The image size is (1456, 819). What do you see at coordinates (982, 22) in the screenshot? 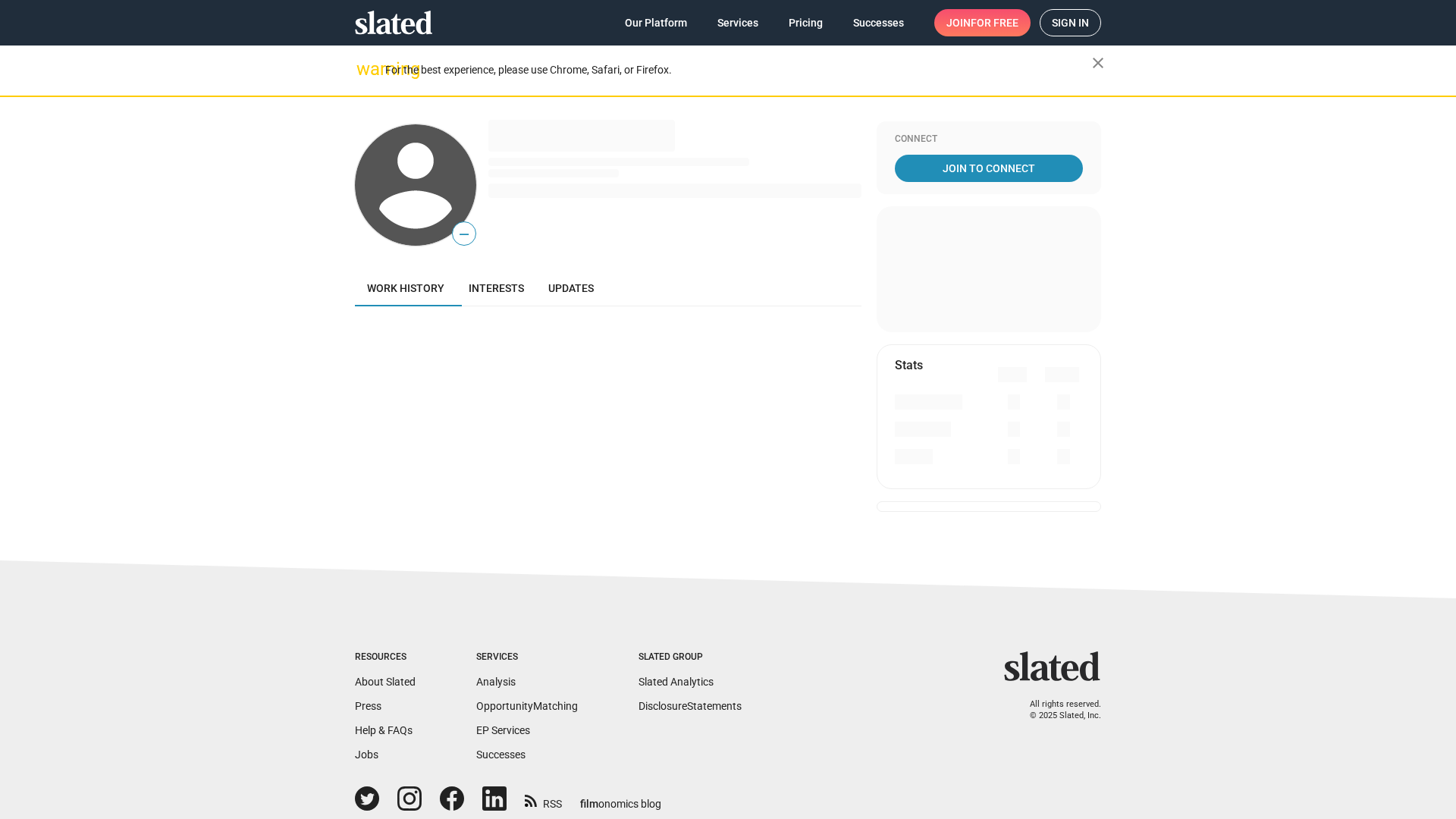
I see `a: Joinfor free` at bounding box center [982, 22].